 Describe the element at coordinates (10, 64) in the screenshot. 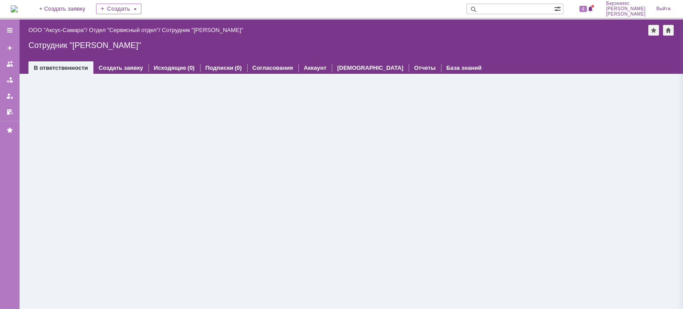

I see `a: Заявки на командах` at that location.